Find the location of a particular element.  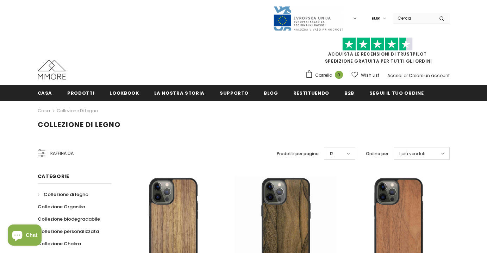

span: Lookbook is located at coordinates (124, 93).